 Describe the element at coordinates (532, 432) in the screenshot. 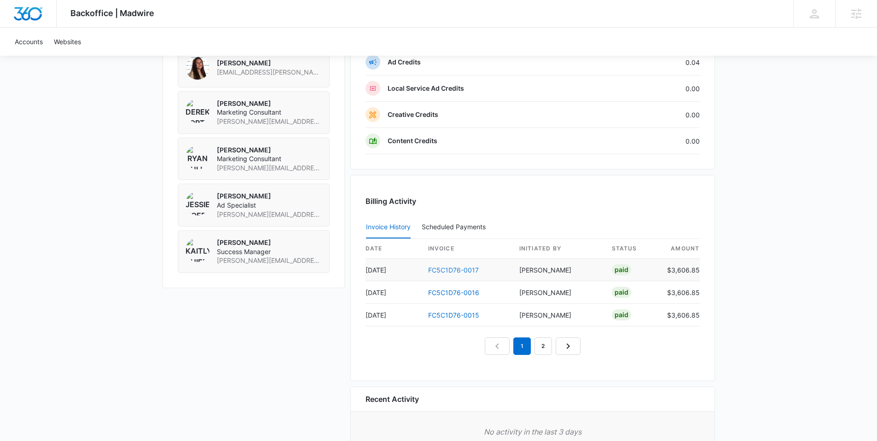

I see `p: No activity in the last 3 days` at that location.